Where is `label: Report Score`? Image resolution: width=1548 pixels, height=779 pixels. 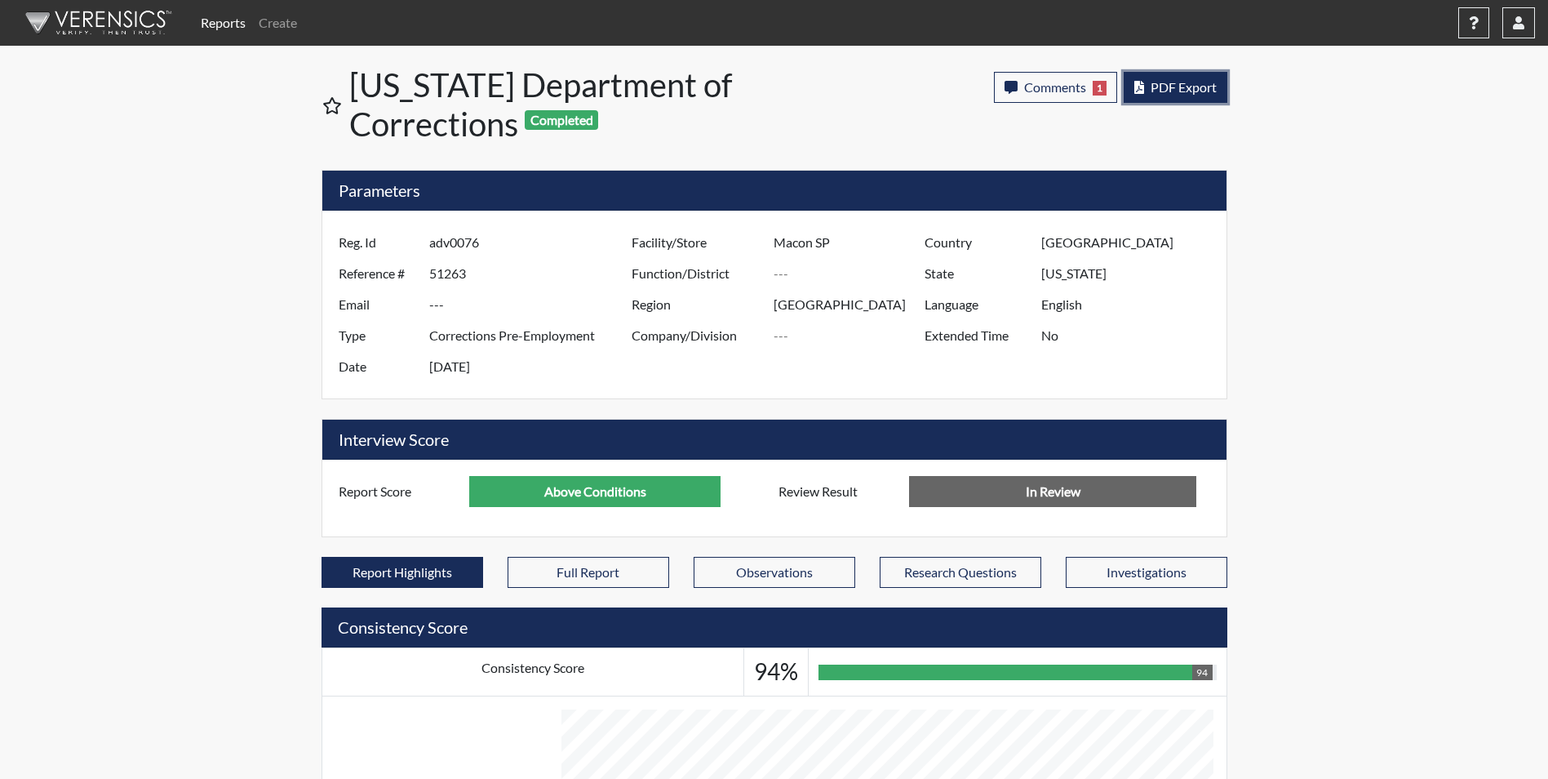 label: Report Score is located at coordinates (398, 491).